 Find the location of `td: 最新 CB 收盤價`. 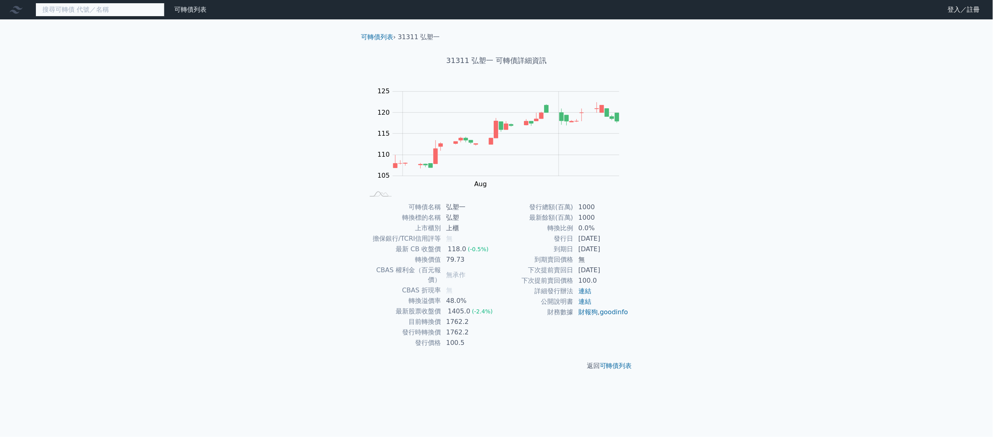

td: 最新 CB 收盤價 is located at coordinates (403, 249).